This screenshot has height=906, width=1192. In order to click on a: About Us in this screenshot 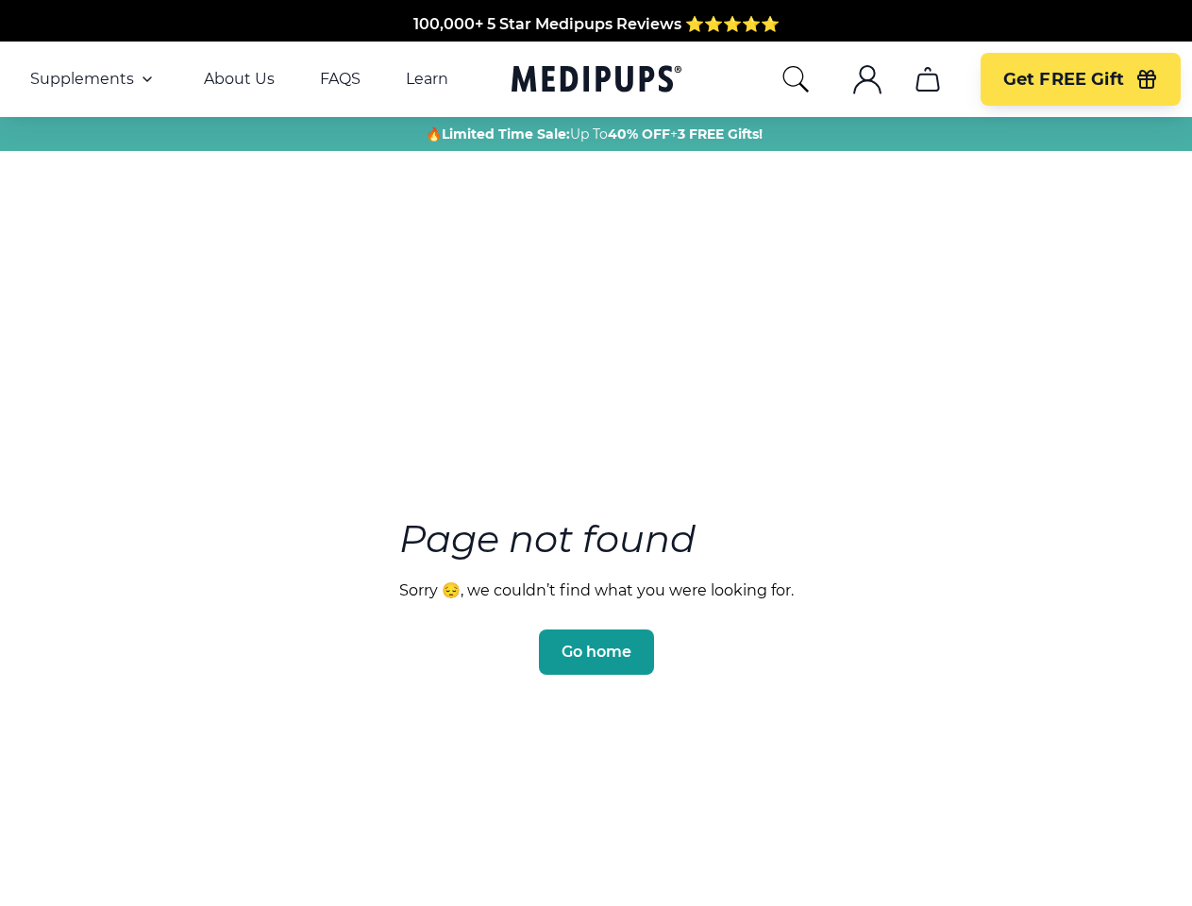, I will do `click(239, 79)`.